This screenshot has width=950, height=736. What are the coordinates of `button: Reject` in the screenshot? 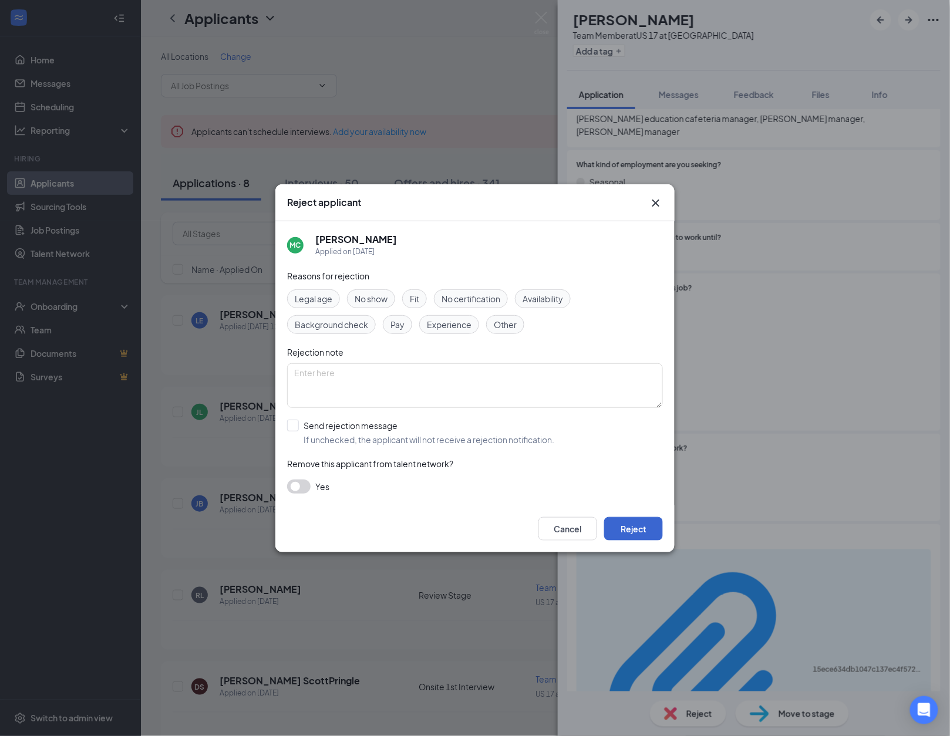 It's located at (634, 529).